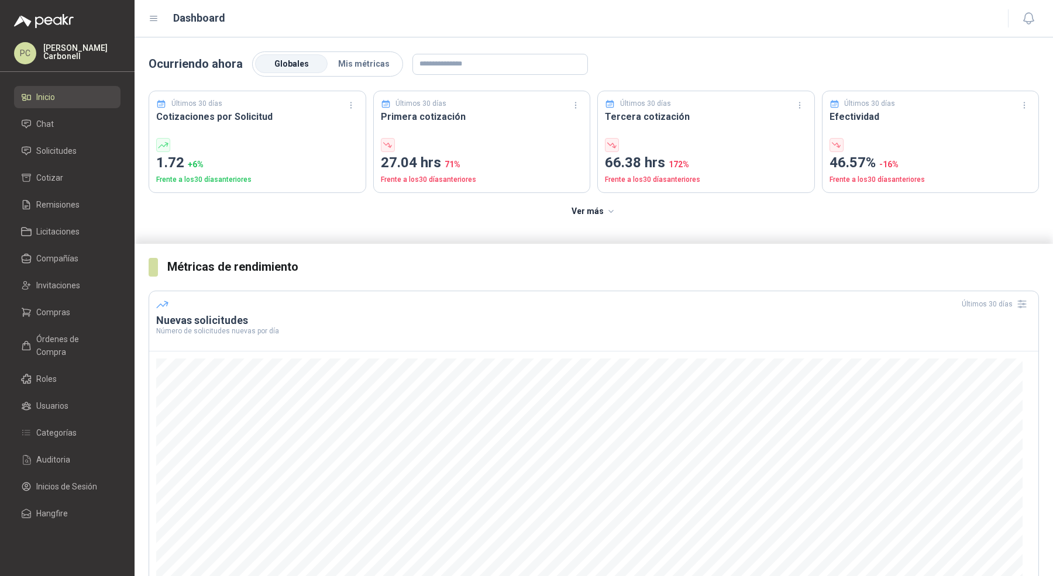  What do you see at coordinates (931, 163) in the screenshot?
I see `p: 46.57%` at bounding box center [931, 163].